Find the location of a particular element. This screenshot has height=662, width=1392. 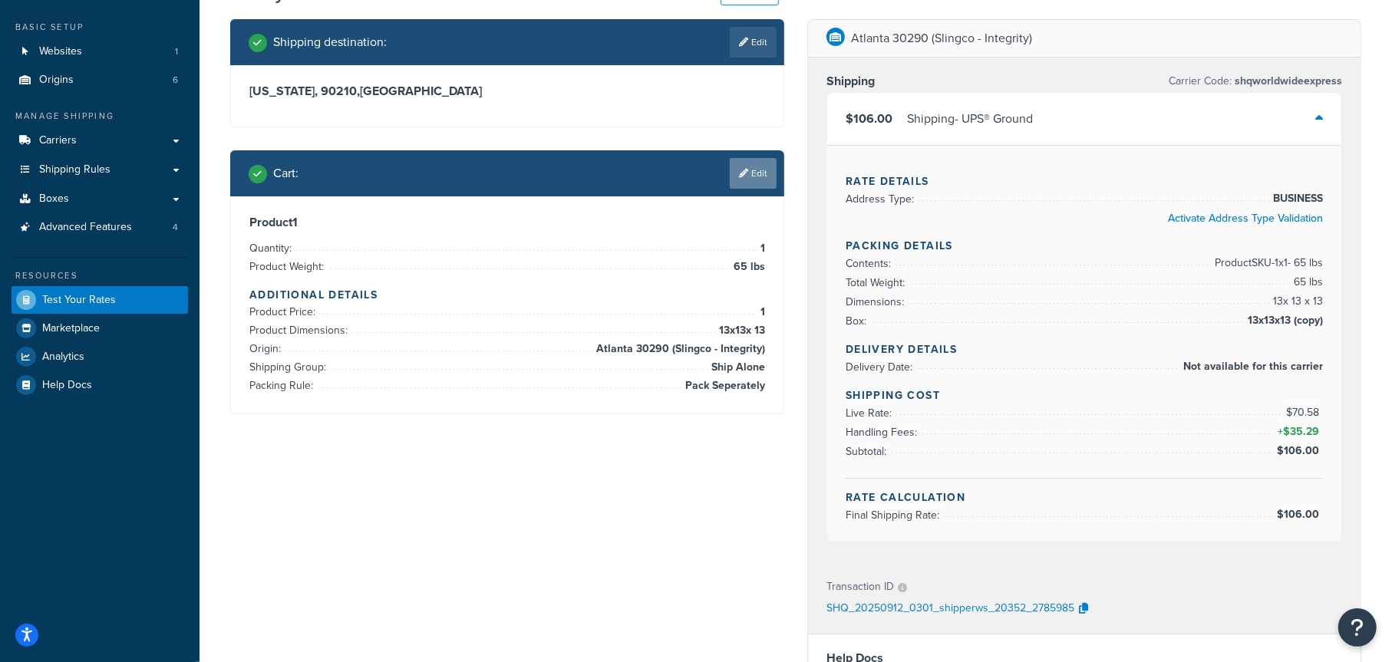

span: Product Price: is located at coordinates (284, 311).